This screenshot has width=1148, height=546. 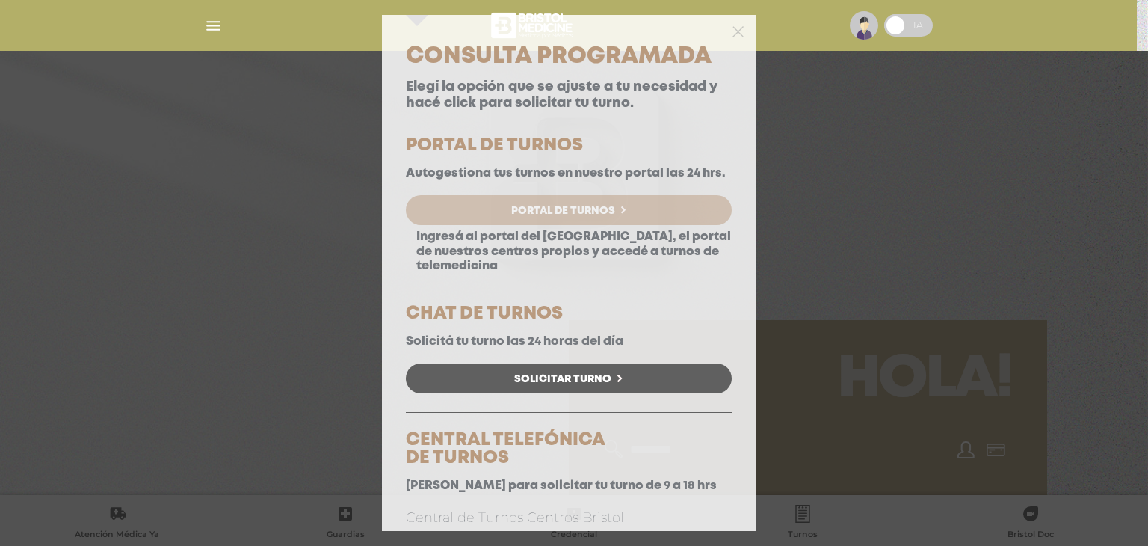 What do you see at coordinates (569, 146) in the screenshot?
I see `h5: PORTAL DE TURNOS` at bounding box center [569, 146].